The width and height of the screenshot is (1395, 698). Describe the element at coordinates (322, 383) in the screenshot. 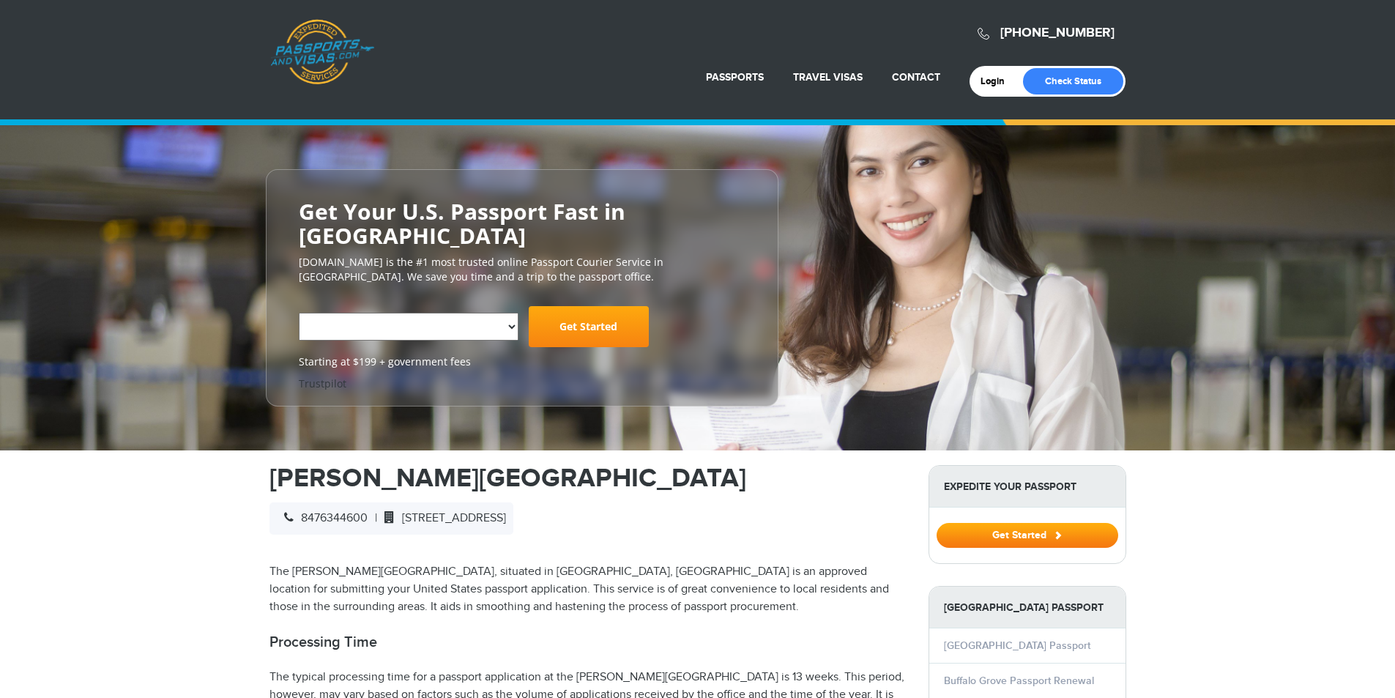

I see `a: Trustpilot` at that location.